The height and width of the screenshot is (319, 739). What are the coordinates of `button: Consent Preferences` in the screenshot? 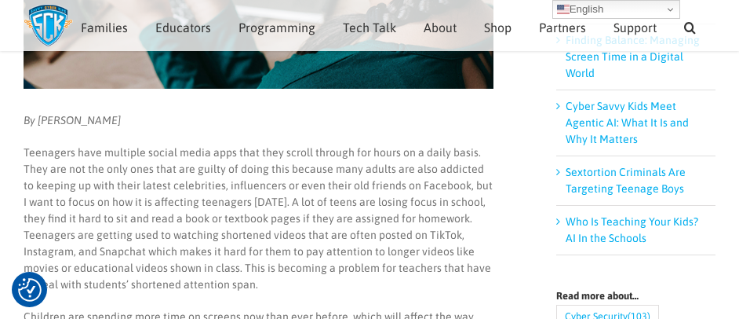 It's located at (30, 290).